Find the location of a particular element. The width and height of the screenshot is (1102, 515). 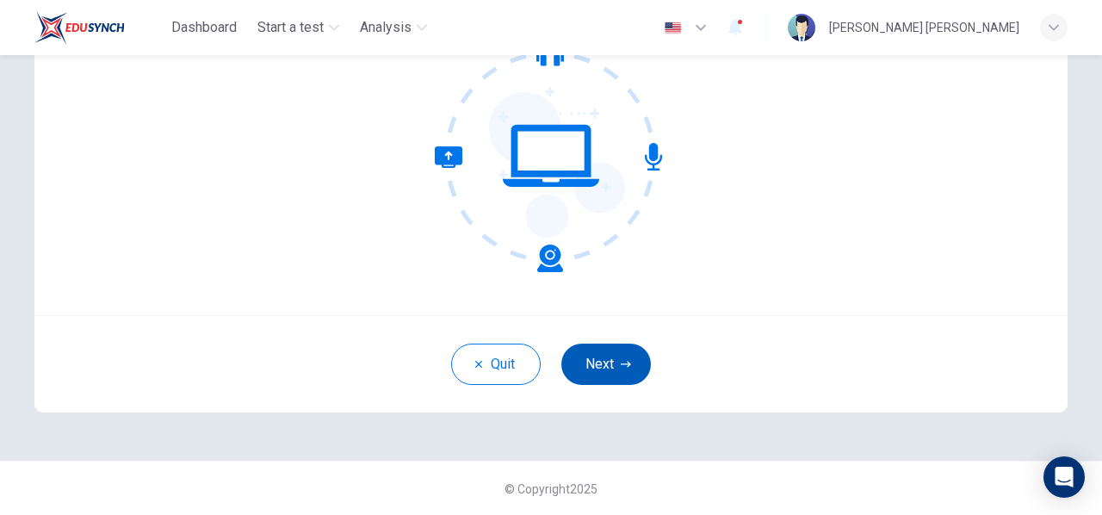

a: Dashboard is located at coordinates (204, 28).